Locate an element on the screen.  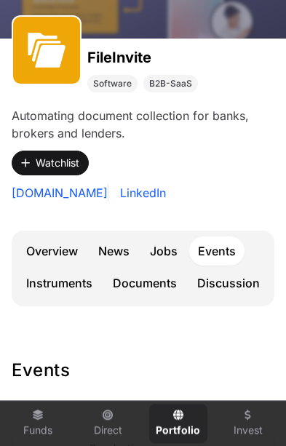
h1: FileInvite is located at coordinates (143, 57).